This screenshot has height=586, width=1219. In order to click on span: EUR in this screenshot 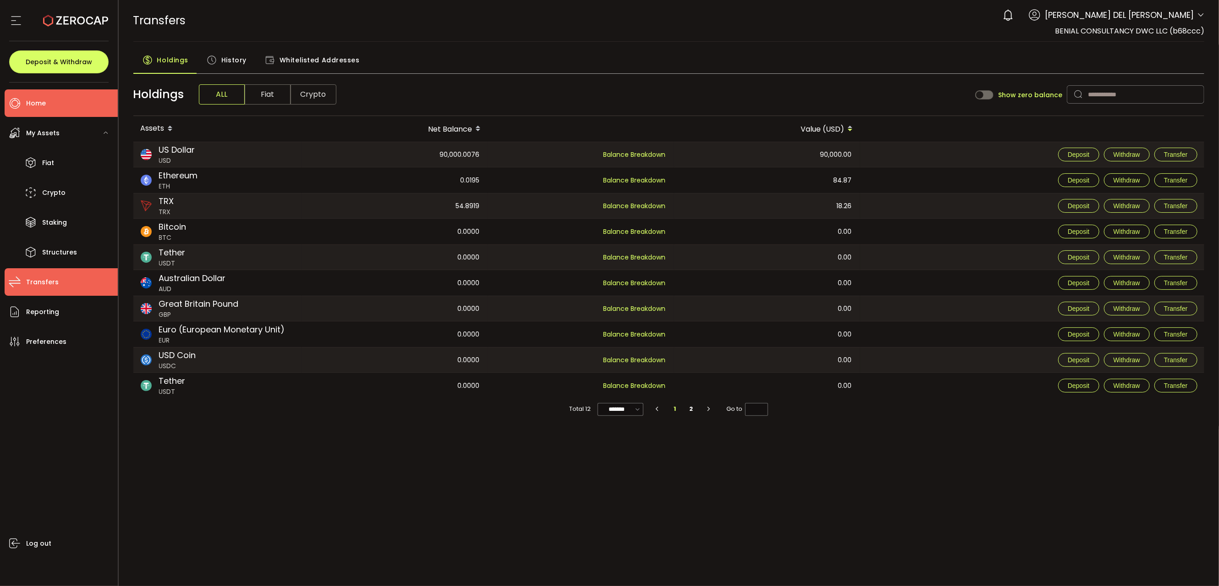, I will do `click(222, 340)`.